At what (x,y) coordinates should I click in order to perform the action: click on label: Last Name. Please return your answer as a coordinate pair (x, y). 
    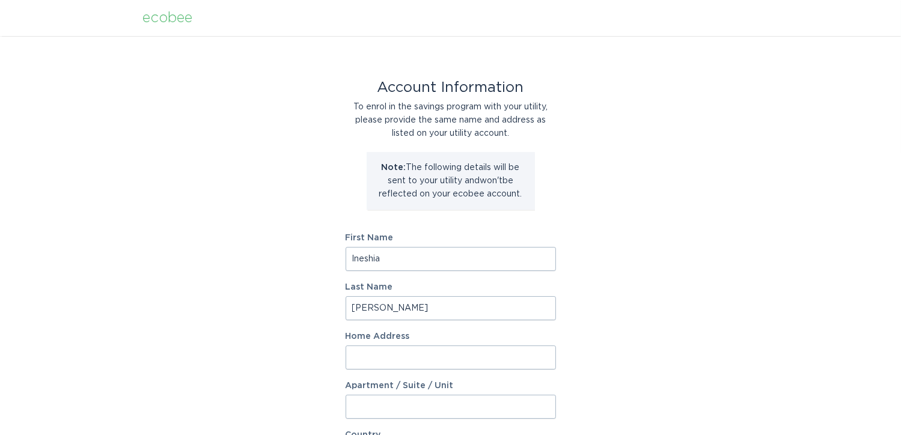
    Looking at the image, I should click on (451, 287).